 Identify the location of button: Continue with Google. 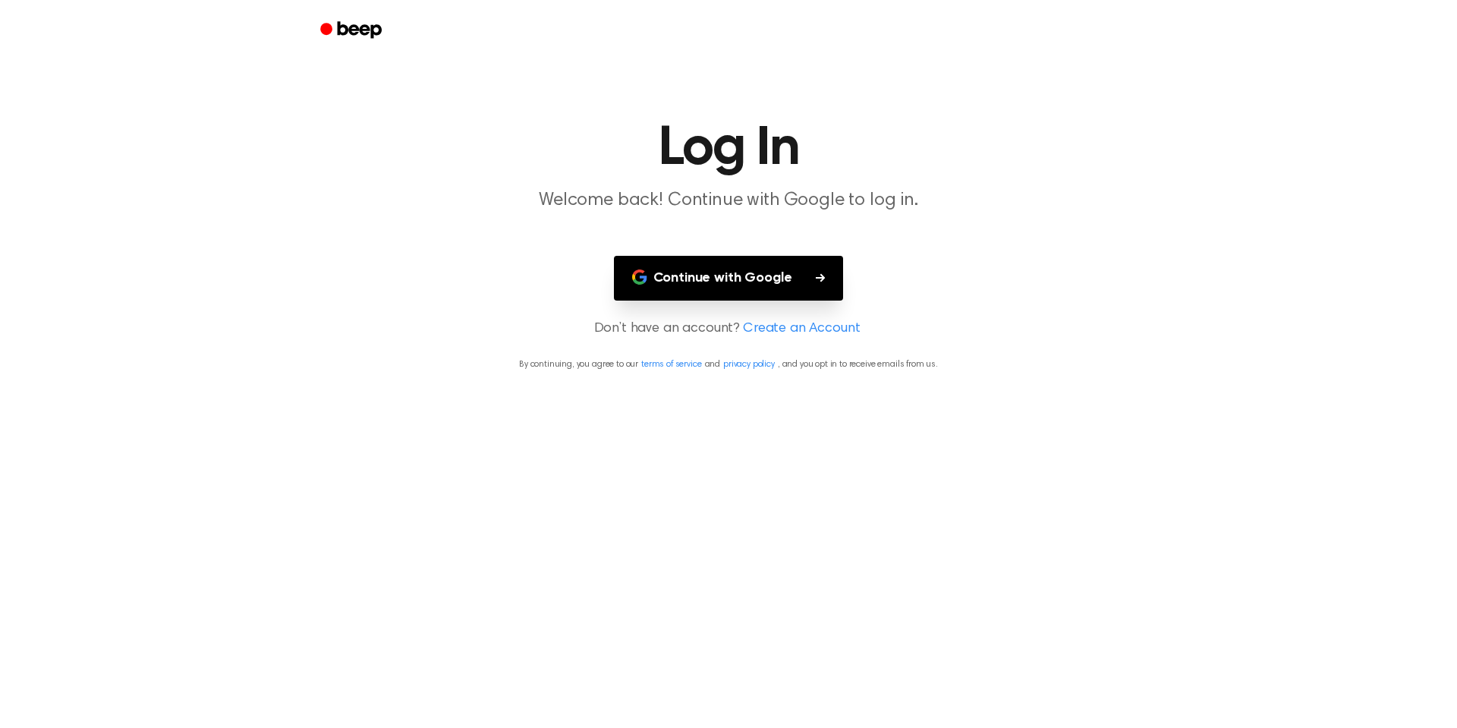
(729, 278).